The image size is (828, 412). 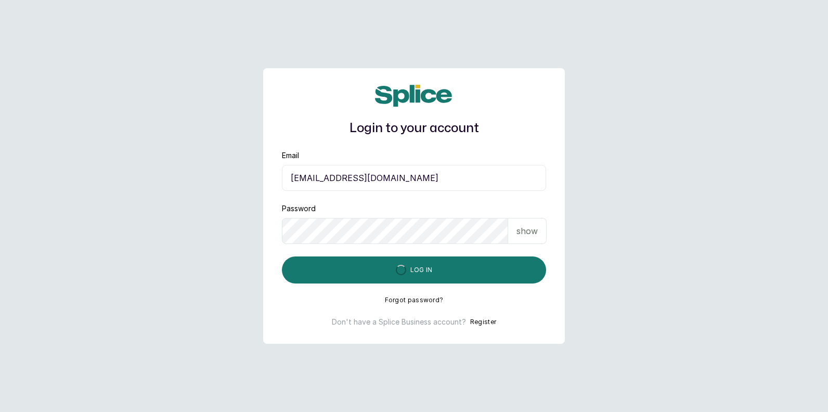 I want to click on button: Register, so click(x=483, y=322).